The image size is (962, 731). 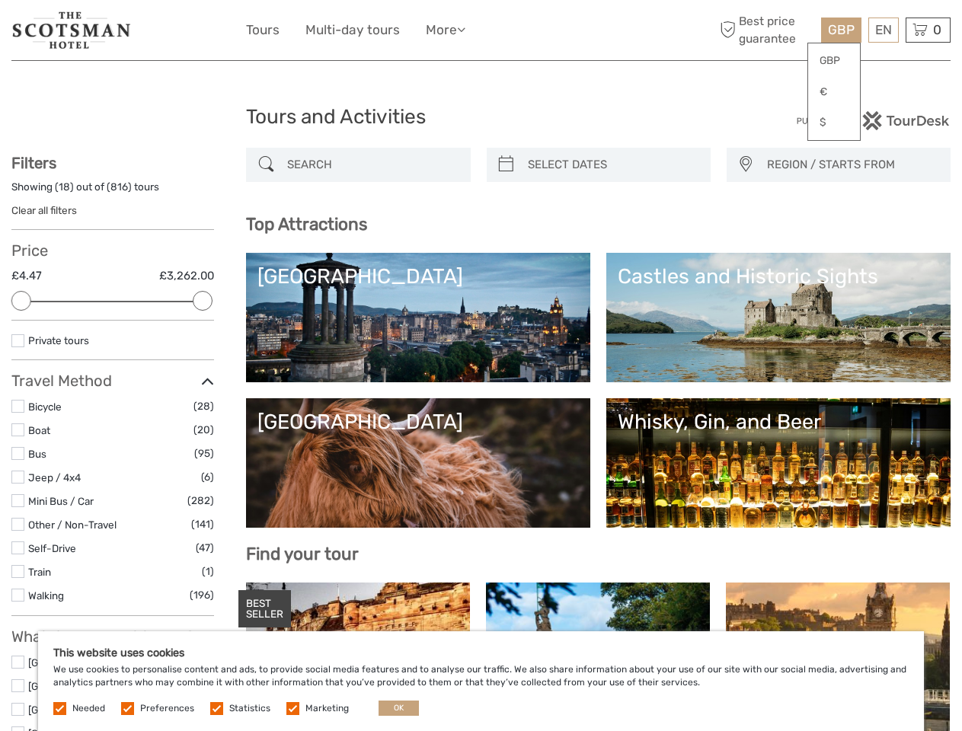 What do you see at coordinates (37, 454) in the screenshot?
I see `a: Bus` at bounding box center [37, 454].